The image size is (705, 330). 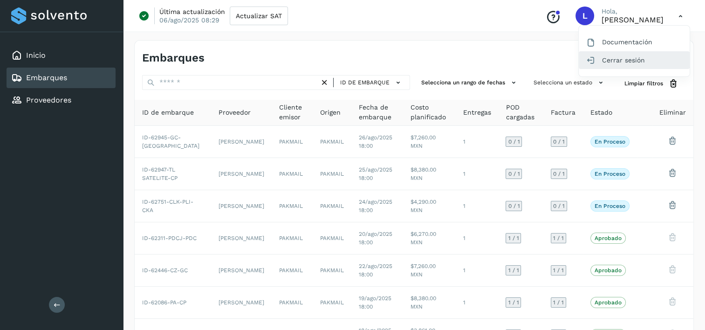 What do you see at coordinates (61, 100) in the screenshot?
I see `div: Proveedores` at bounding box center [61, 100].